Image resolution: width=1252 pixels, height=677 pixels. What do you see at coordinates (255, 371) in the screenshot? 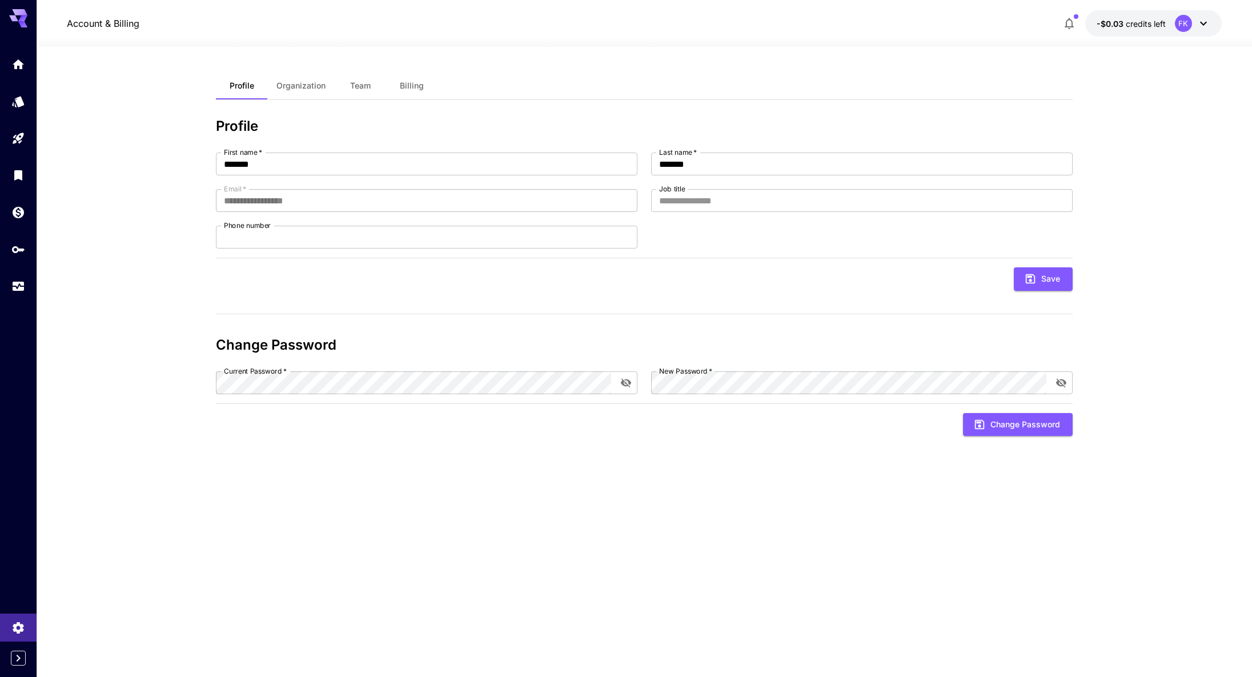
I see `label: Current Password` at bounding box center [255, 371].